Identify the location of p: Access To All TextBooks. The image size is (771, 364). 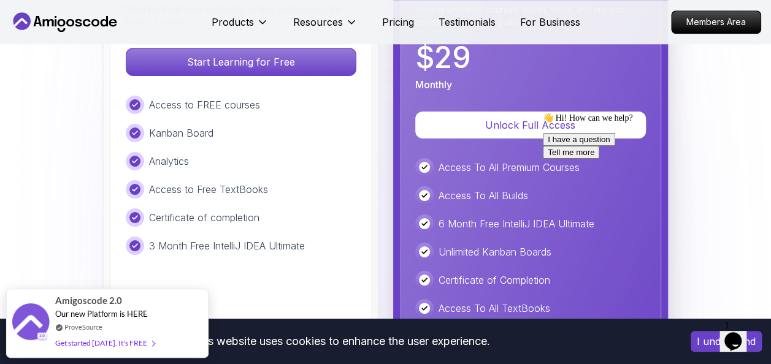
(494, 308).